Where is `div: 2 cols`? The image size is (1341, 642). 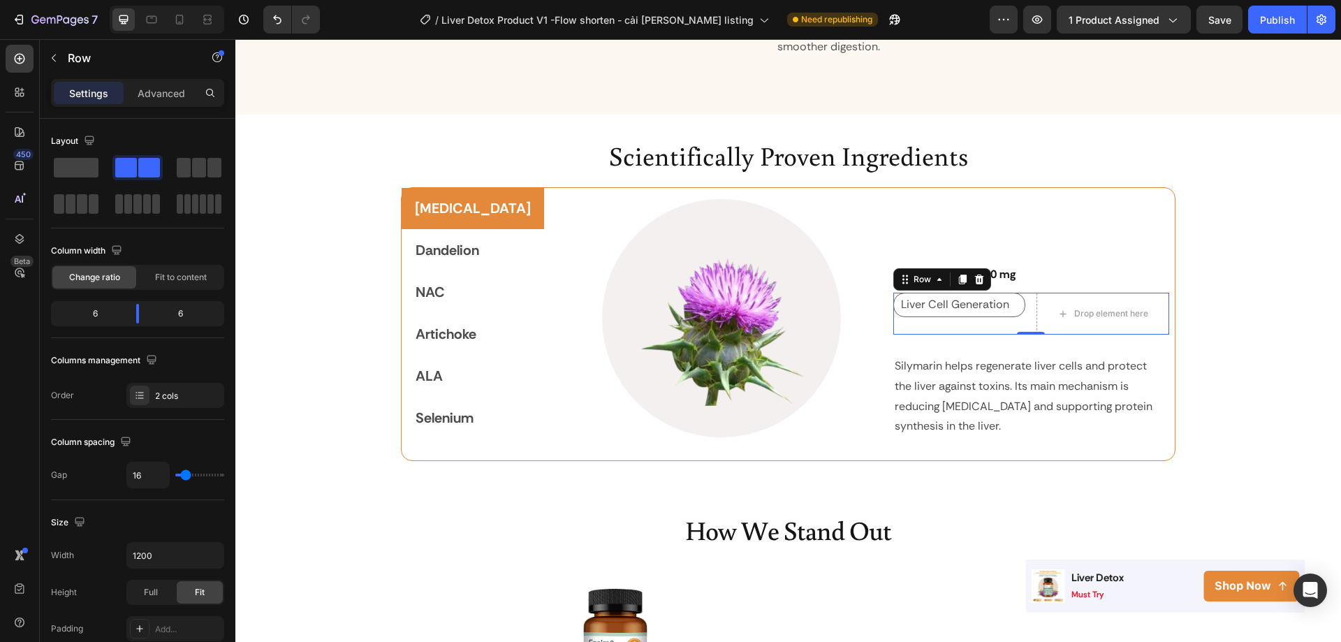
div: 2 cols is located at coordinates (188, 396).